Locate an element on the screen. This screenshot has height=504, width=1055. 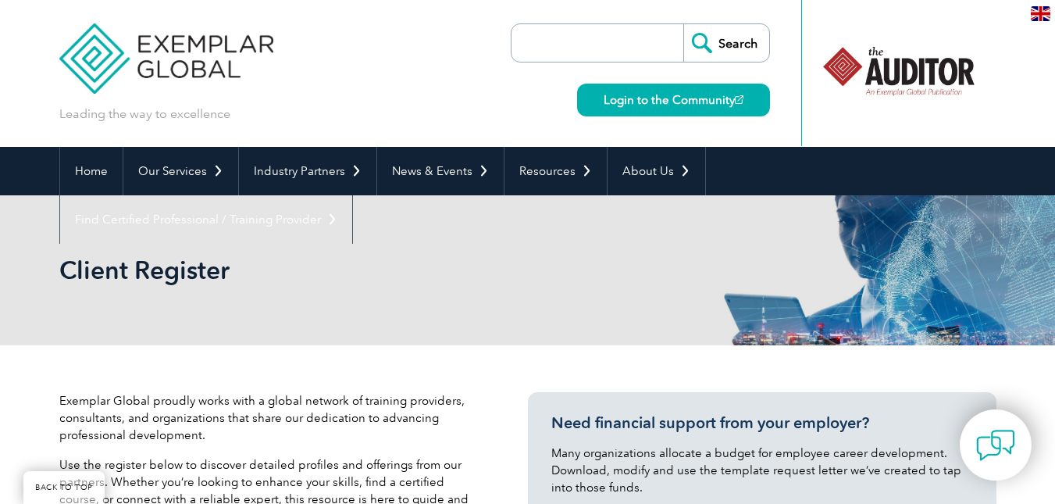
a: Login to the Community is located at coordinates (673, 100).